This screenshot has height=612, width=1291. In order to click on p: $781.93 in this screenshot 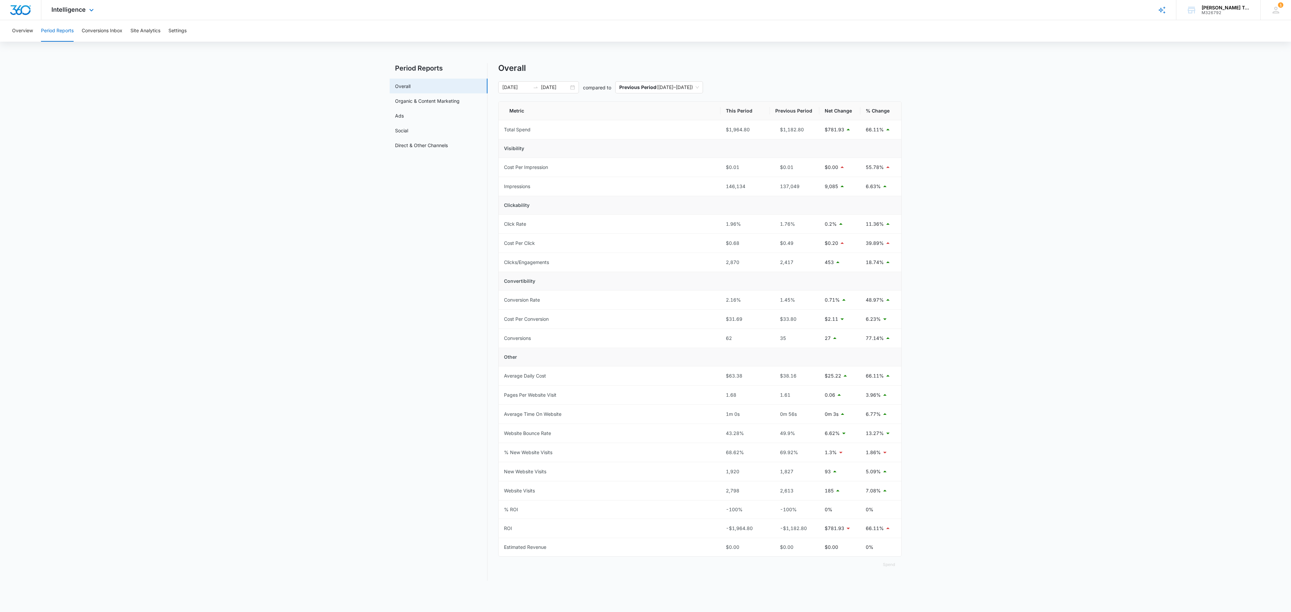, I will do `click(834, 130)`.